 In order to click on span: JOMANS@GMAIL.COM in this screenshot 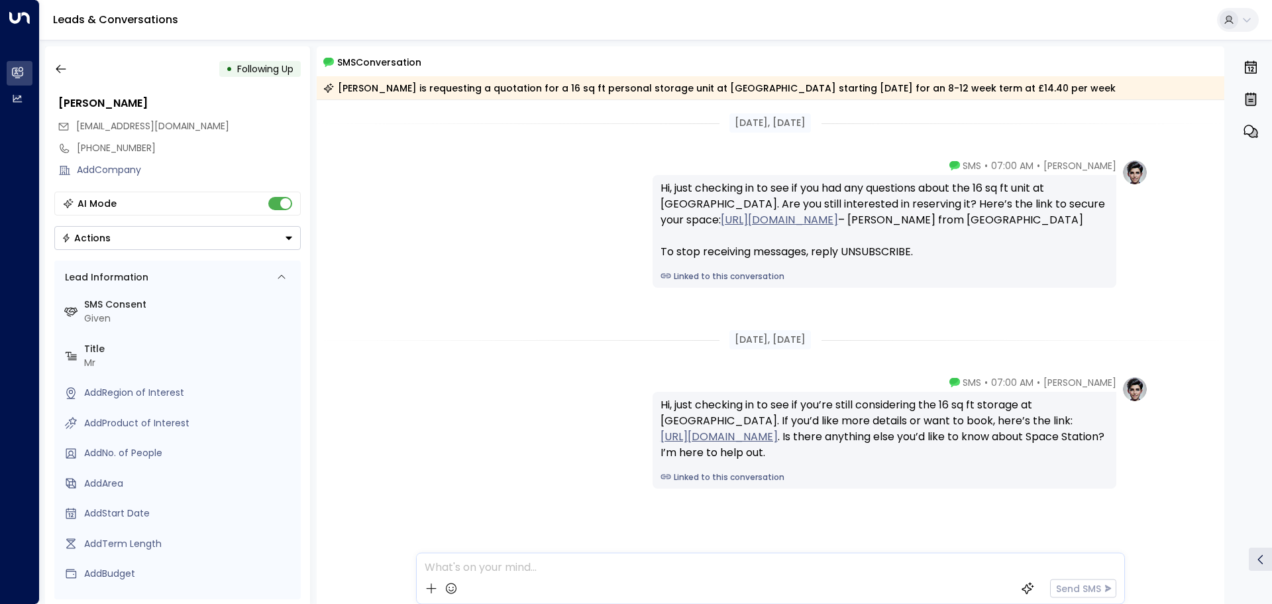, I will do `click(152, 126)`.